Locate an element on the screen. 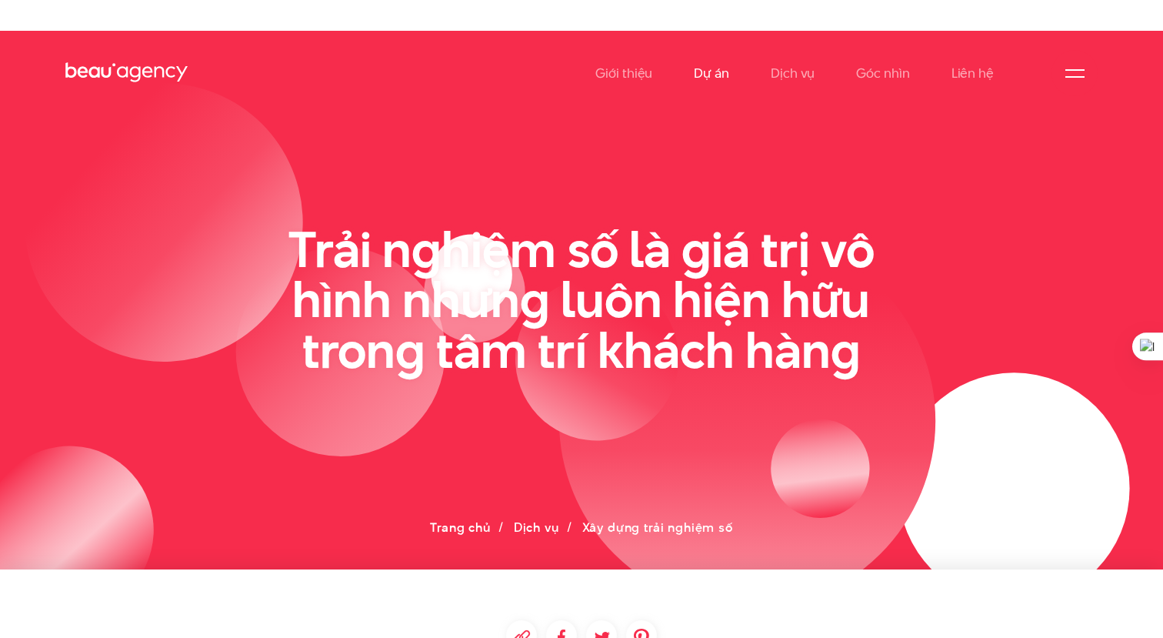  a: Góc nhìn is located at coordinates (882, 73).